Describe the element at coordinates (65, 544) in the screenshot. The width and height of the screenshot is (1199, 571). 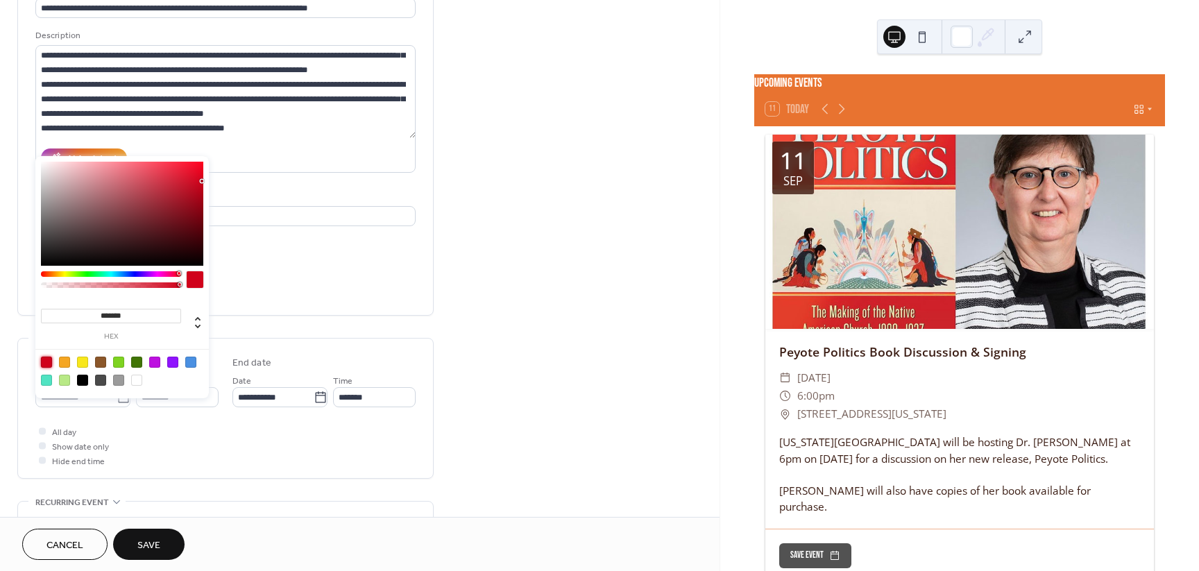
I see `a: Cancel` at that location.